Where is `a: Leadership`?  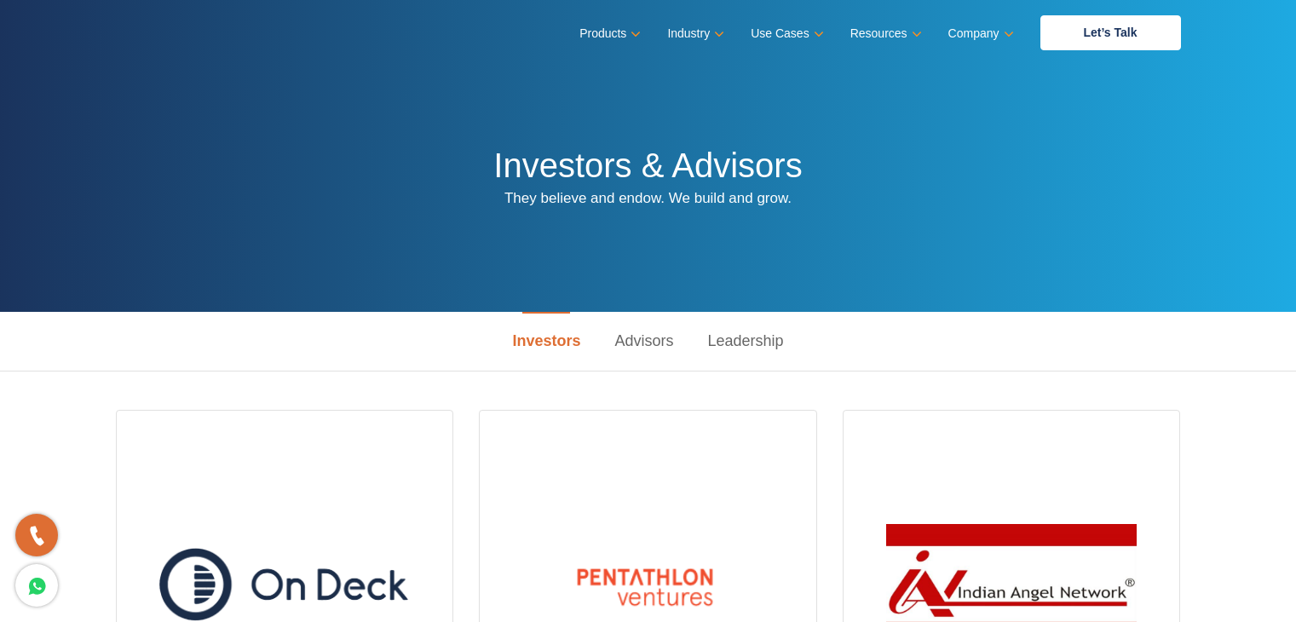
a: Leadership is located at coordinates (745, 341).